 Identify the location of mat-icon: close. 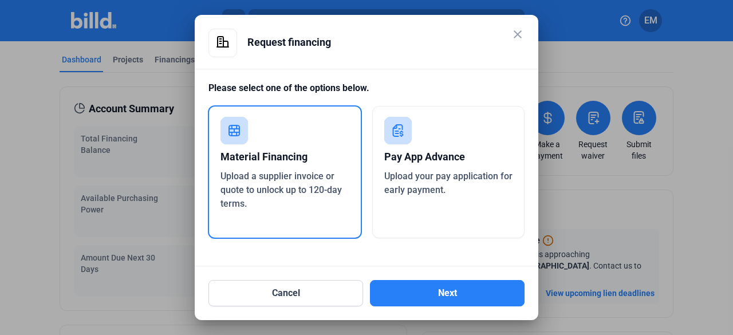
(518, 34).